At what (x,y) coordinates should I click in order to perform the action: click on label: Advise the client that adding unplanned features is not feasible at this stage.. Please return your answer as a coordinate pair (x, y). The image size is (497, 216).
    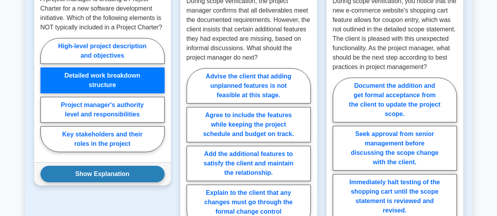
    Looking at the image, I should click on (249, 86).